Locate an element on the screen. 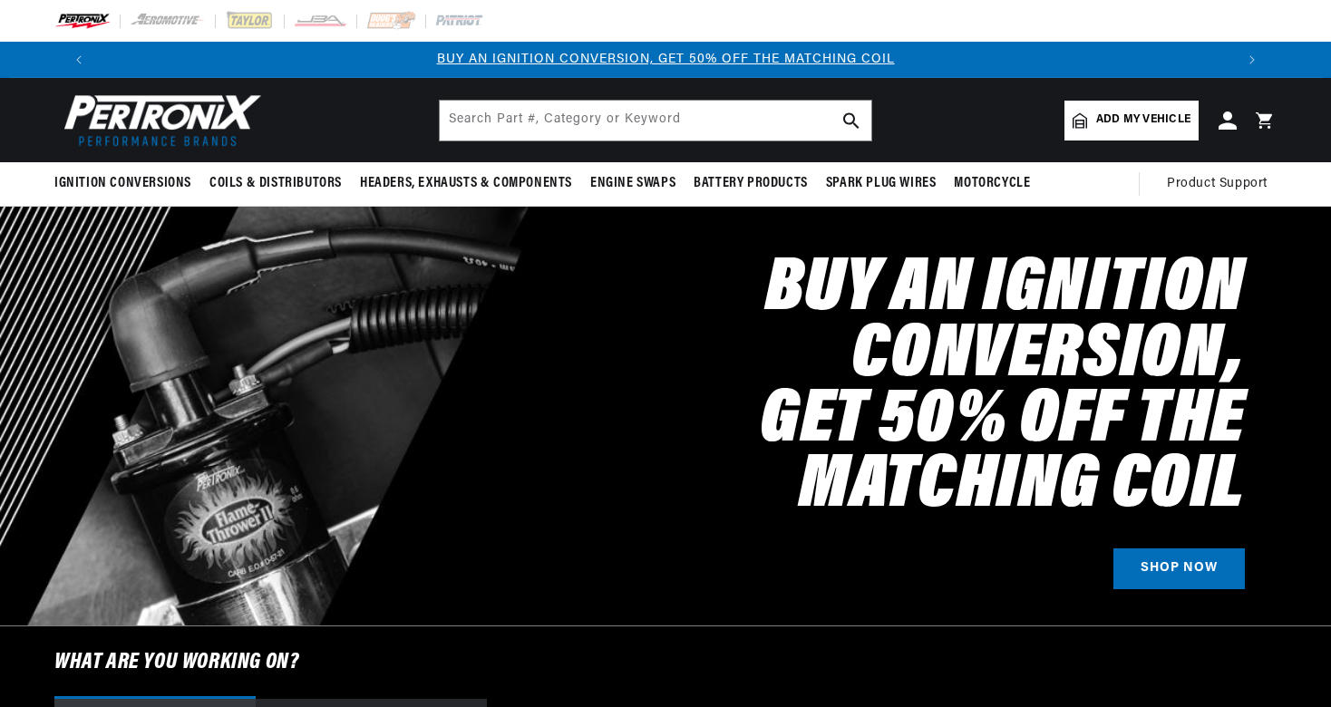  span: Product Support is located at coordinates (1216, 184).